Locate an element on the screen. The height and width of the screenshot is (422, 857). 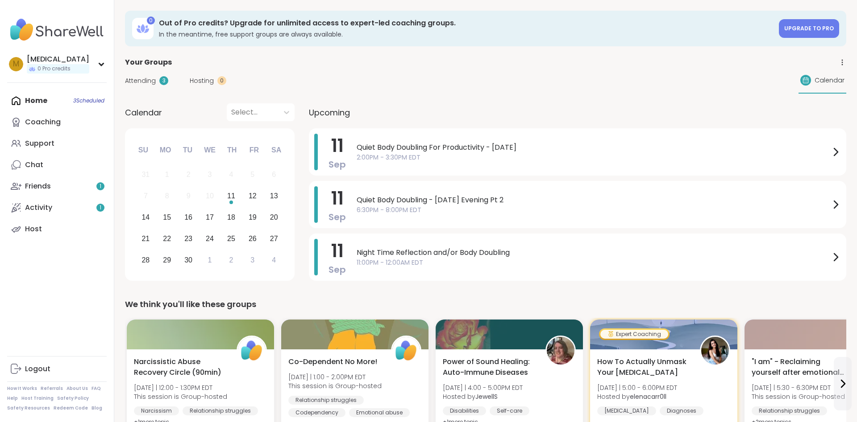
div: Choose Monday, September 29th, 2025 is located at coordinates (167, 260).